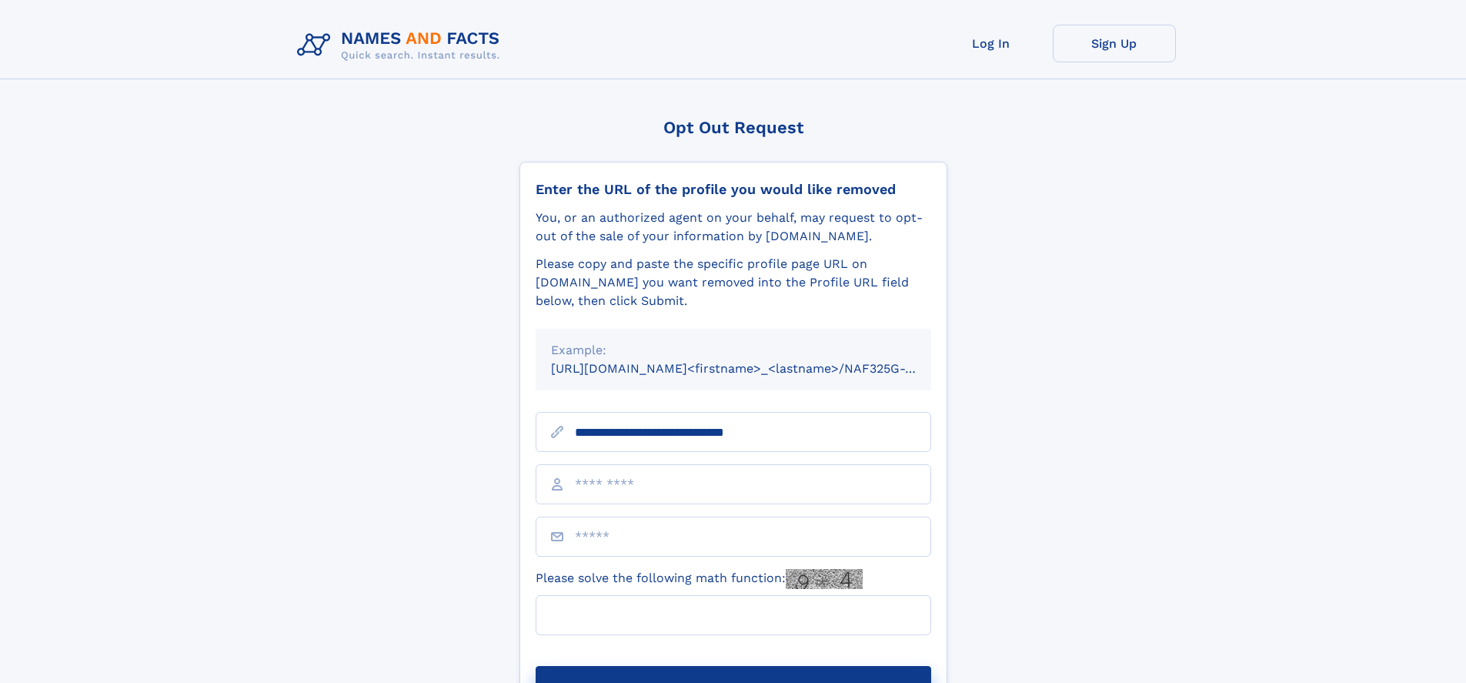 The image size is (1466, 683). What do you see at coordinates (733, 127) in the screenshot?
I see `div: Opt Out Request` at bounding box center [733, 127].